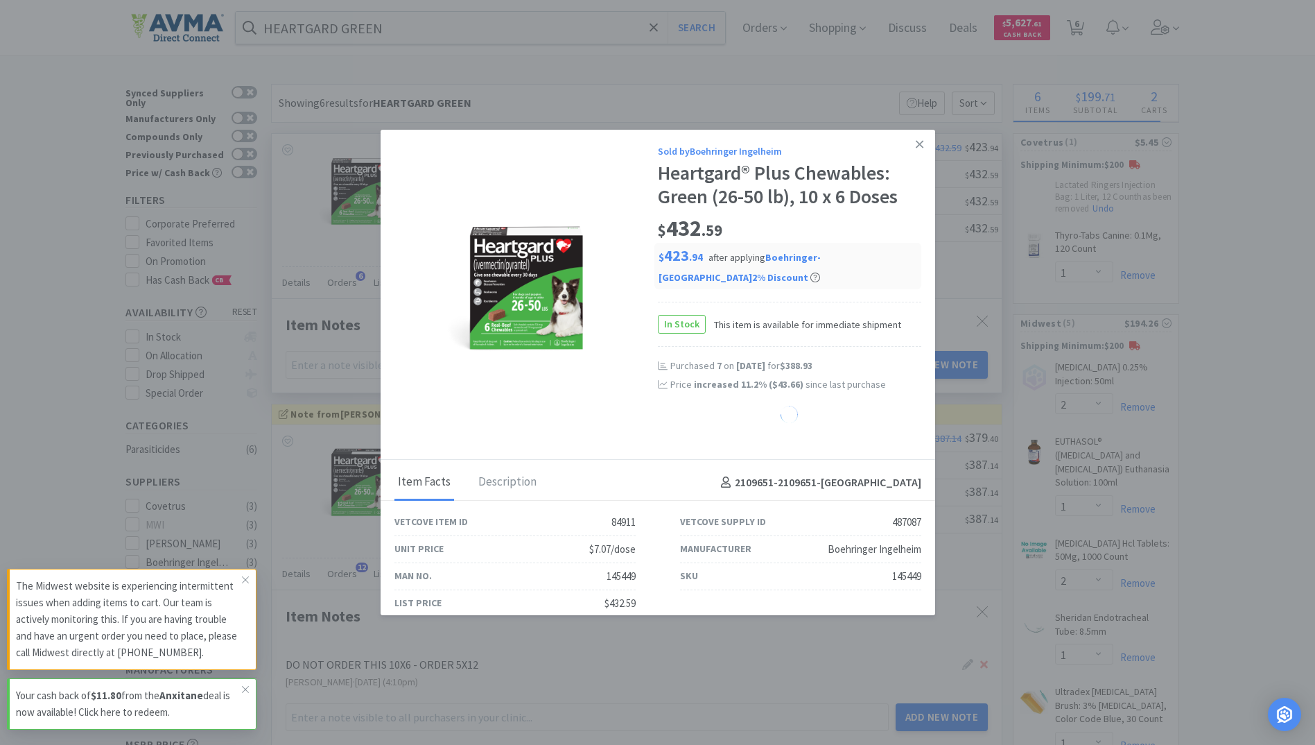 This screenshot has width=1315, height=745. I want to click on div: Boehringer Ingelheim, so click(874, 549).